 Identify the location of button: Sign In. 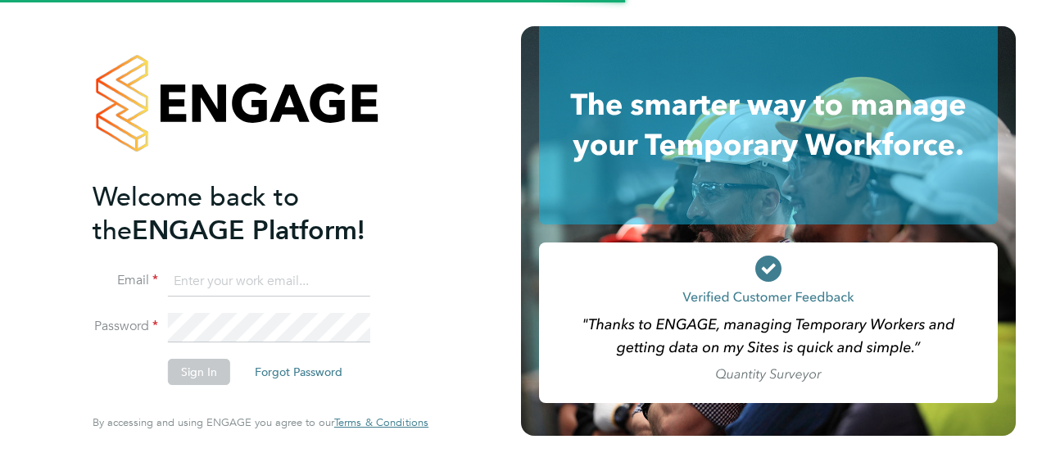
(199, 372).